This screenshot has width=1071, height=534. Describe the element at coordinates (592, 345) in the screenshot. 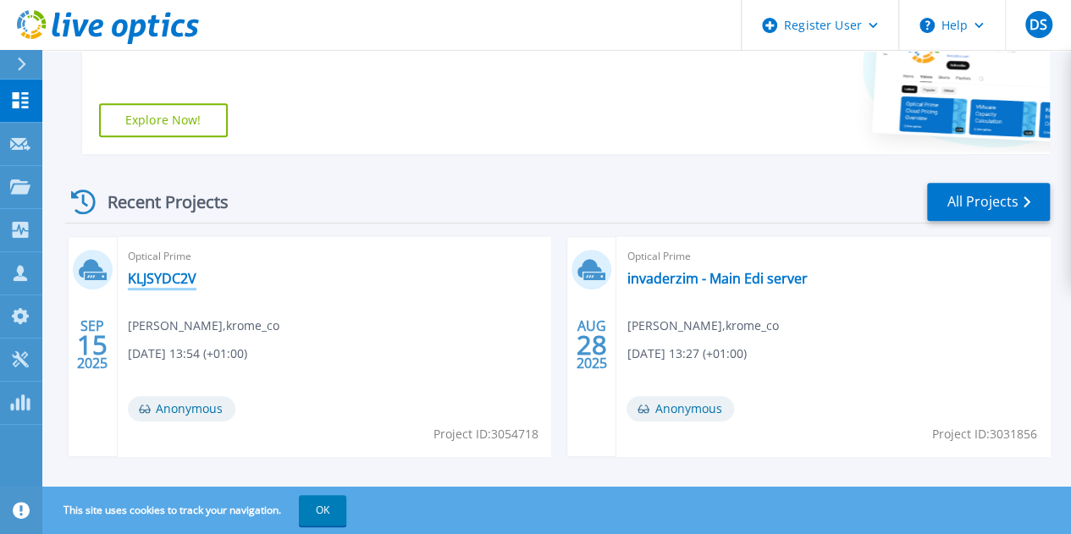

I see `div: AUG 2025` at that location.